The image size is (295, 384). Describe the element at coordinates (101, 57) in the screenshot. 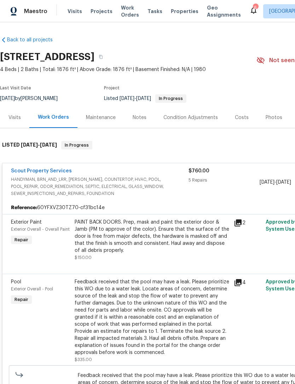

I see `button: Copy Address` at that location.